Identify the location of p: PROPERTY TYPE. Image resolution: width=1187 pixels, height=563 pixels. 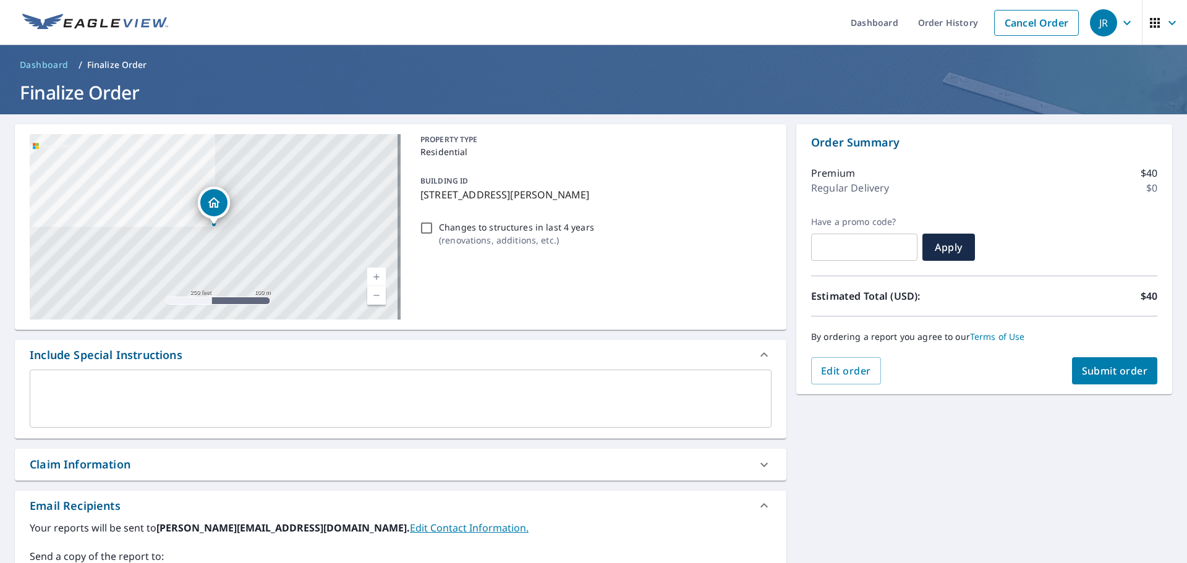
(594, 140).